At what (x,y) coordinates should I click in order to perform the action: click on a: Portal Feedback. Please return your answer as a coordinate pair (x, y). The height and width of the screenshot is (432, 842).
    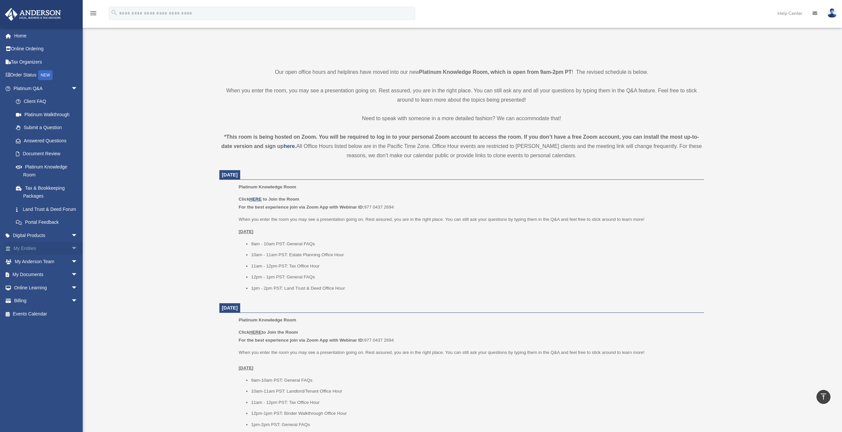
    Looking at the image, I should click on (48, 222).